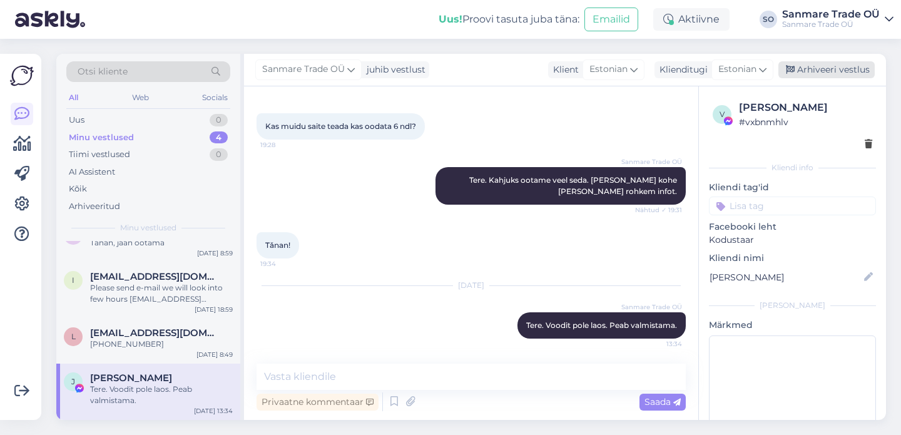  What do you see at coordinates (340, 126) in the screenshot?
I see `span: Kas muidu saite teada kas oodata 6 ndl?` at bounding box center [340, 126].